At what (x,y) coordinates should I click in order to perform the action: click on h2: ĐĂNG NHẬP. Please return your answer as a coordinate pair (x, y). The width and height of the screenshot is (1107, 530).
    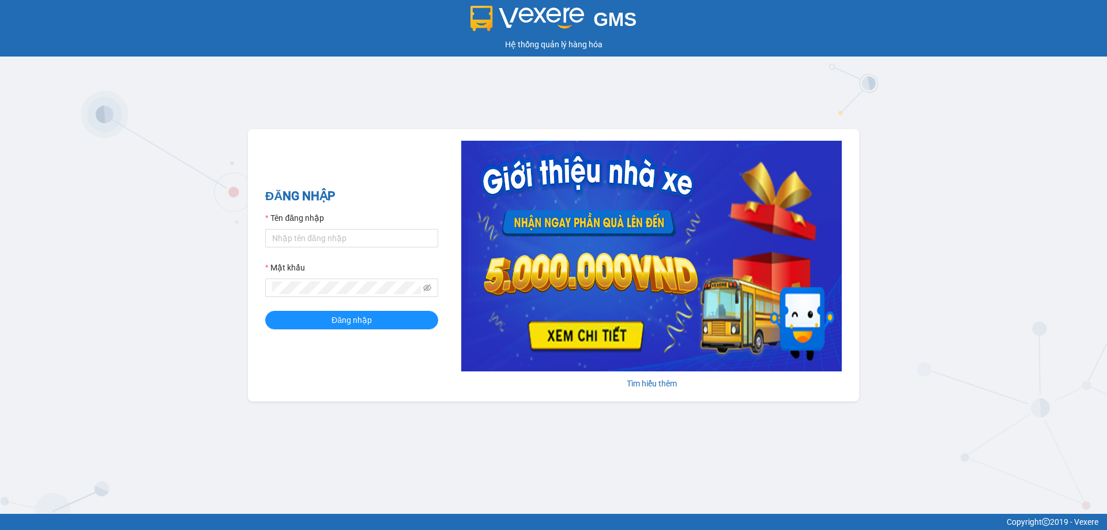
    Looking at the image, I should click on (352, 196).